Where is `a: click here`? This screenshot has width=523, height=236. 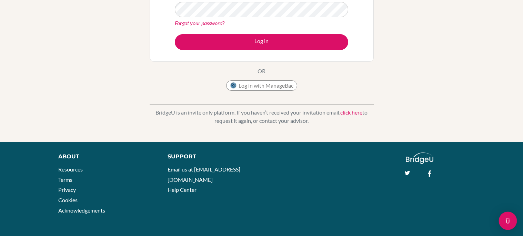 a: click here is located at coordinates (351, 112).